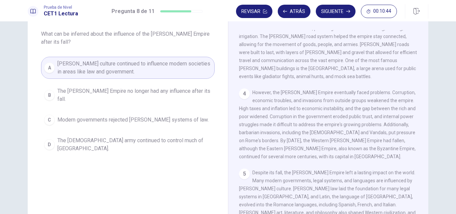  What do you see at coordinates (49, 68) in the screenshot?
I see `div: A` at bounding box center [49, 68].